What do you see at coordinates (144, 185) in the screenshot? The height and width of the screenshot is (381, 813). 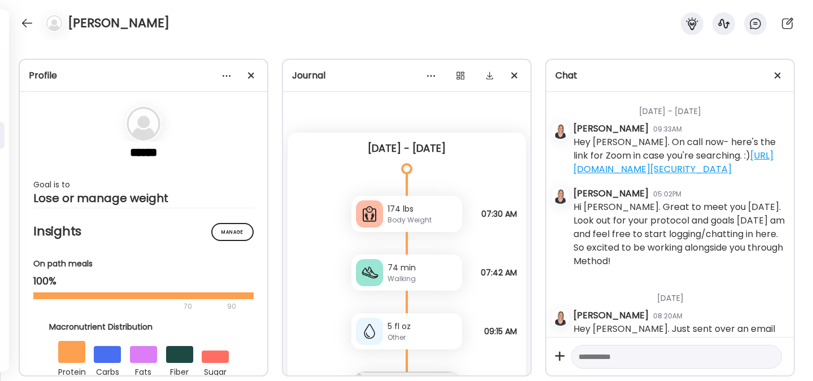 I see `div: Goal is to` at bounding box center [144, 185].